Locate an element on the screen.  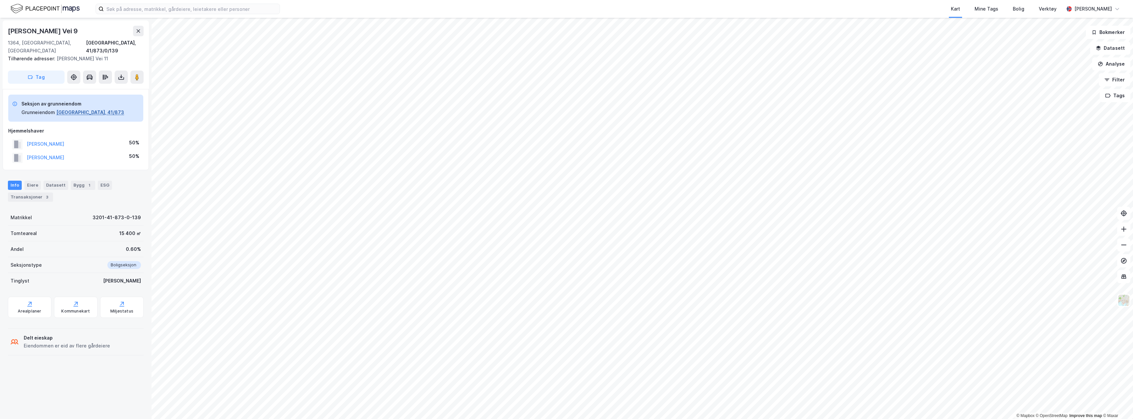
div: Kontrollprogram for chat is located at coordinates (1116, 403).